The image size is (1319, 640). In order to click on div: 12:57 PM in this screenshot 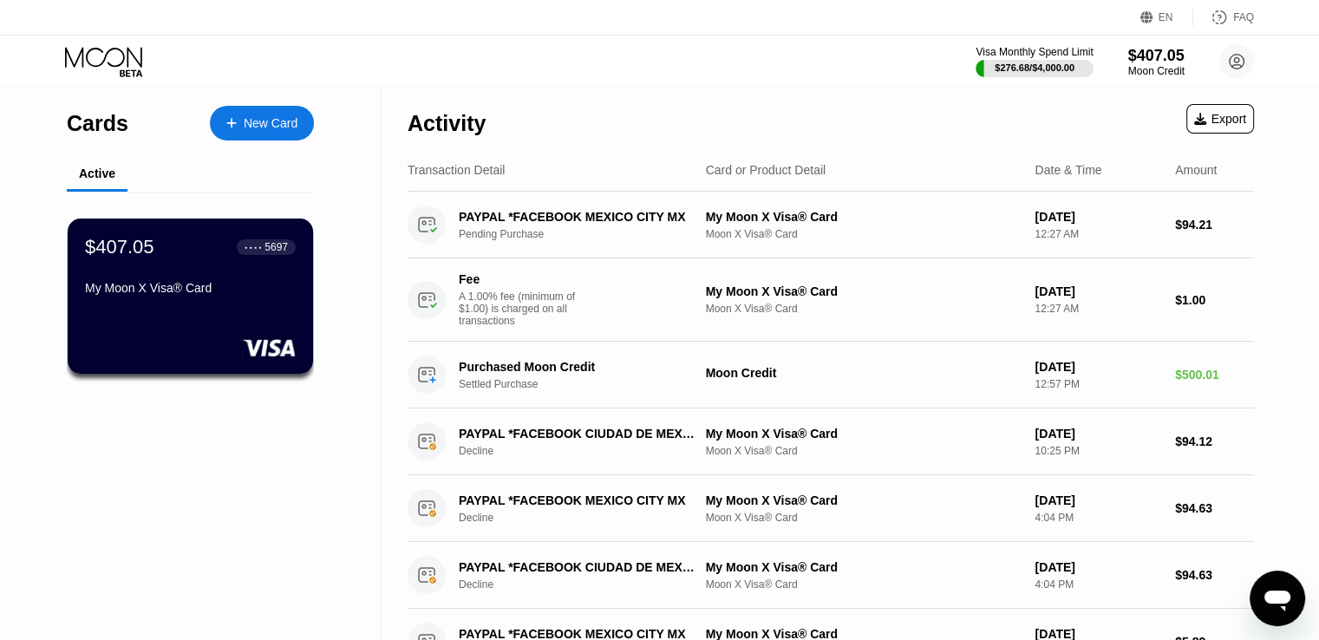, I will do `click(1098, 384)`.